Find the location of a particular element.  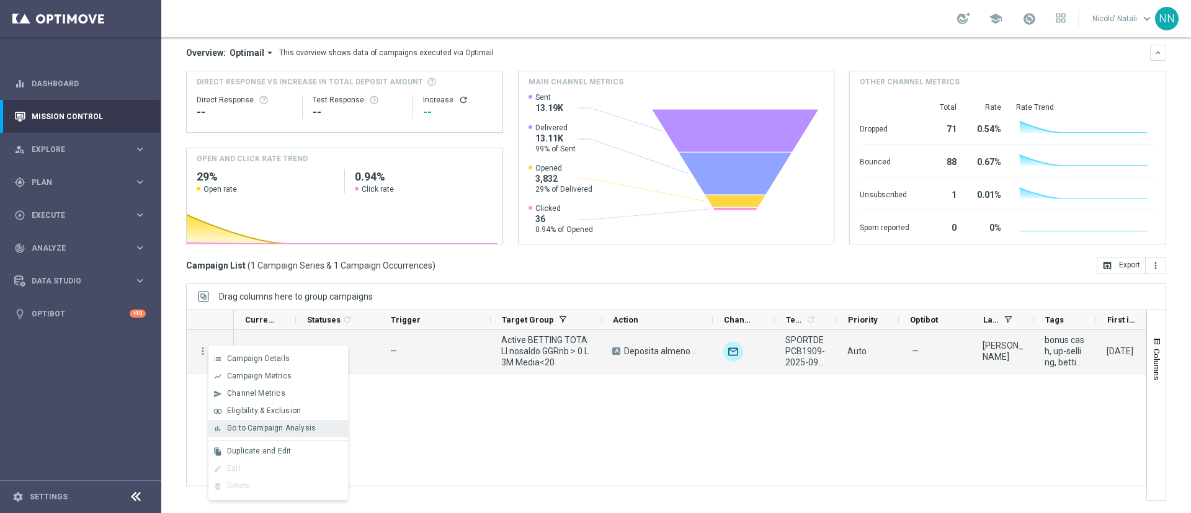

span: Click rate is located at coordinates (378, 189).